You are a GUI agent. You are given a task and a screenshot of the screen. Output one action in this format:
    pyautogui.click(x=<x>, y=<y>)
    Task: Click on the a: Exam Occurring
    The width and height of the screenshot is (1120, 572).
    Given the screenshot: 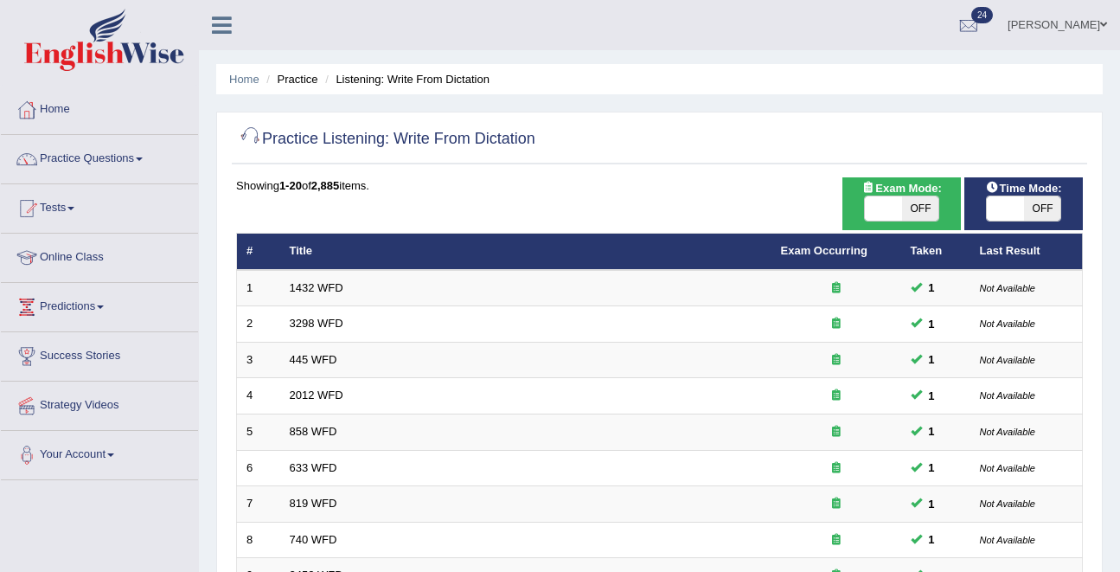 What is the action you would take?
    pyautogui.click(x=825, y=250)
    